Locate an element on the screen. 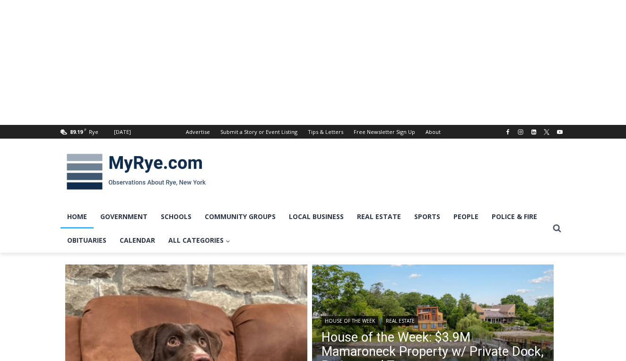 This screenshot has width=626, height=361. img: MyRye.com is located at coordinates (136, 172).